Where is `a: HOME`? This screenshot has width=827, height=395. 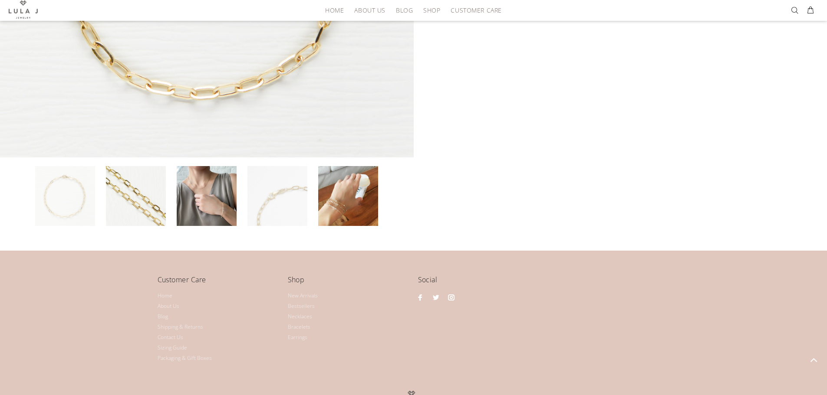 a: HOME is located at coordinates (334, 10).